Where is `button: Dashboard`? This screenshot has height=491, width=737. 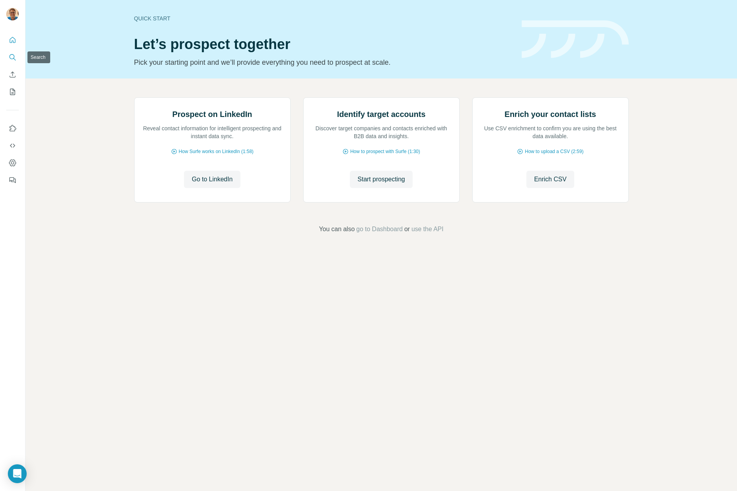 button: Dashboard is located at coordinates (13, 163).